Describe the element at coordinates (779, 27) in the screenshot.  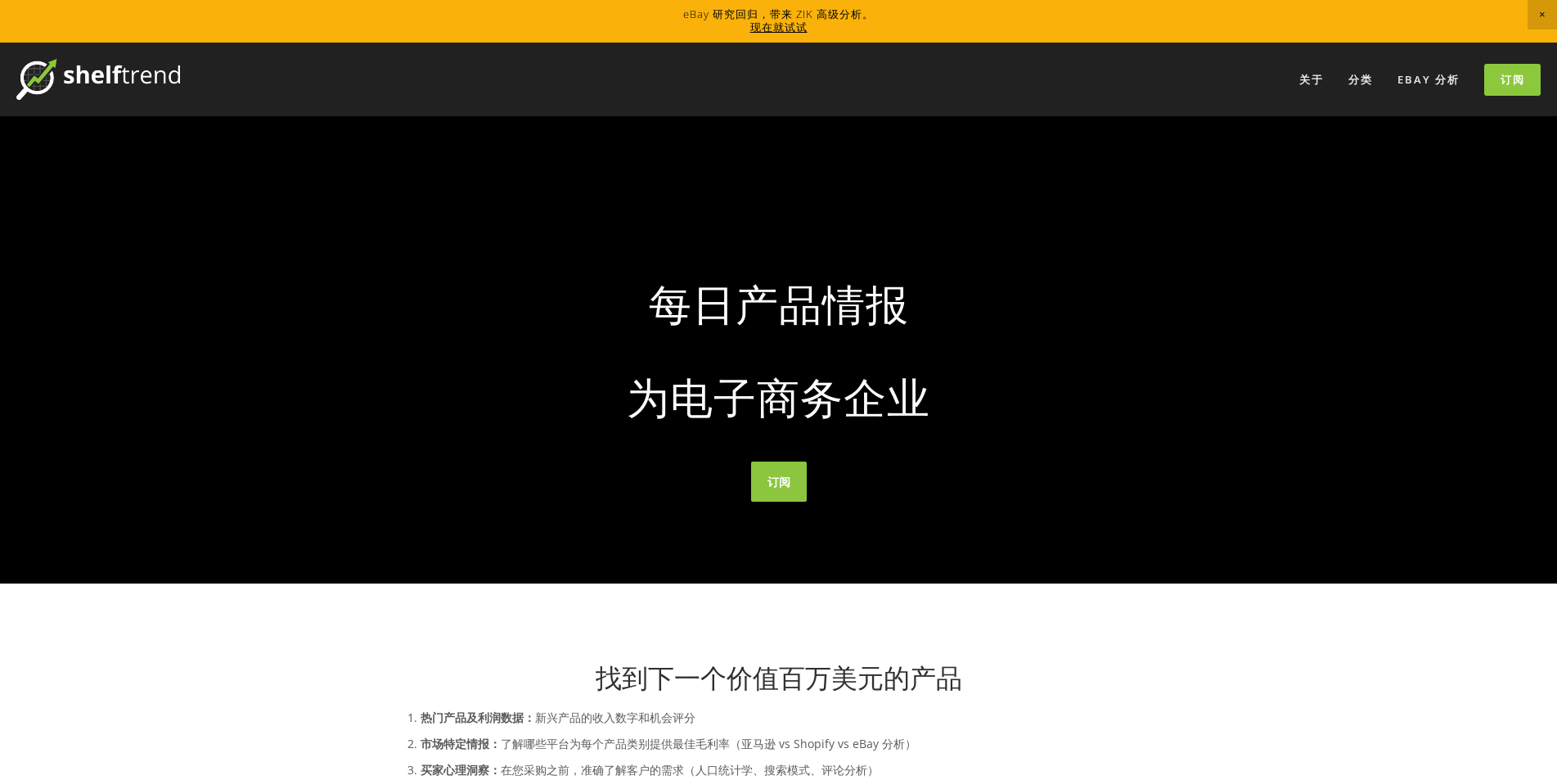
I see `a: 现在就试试` at that location.